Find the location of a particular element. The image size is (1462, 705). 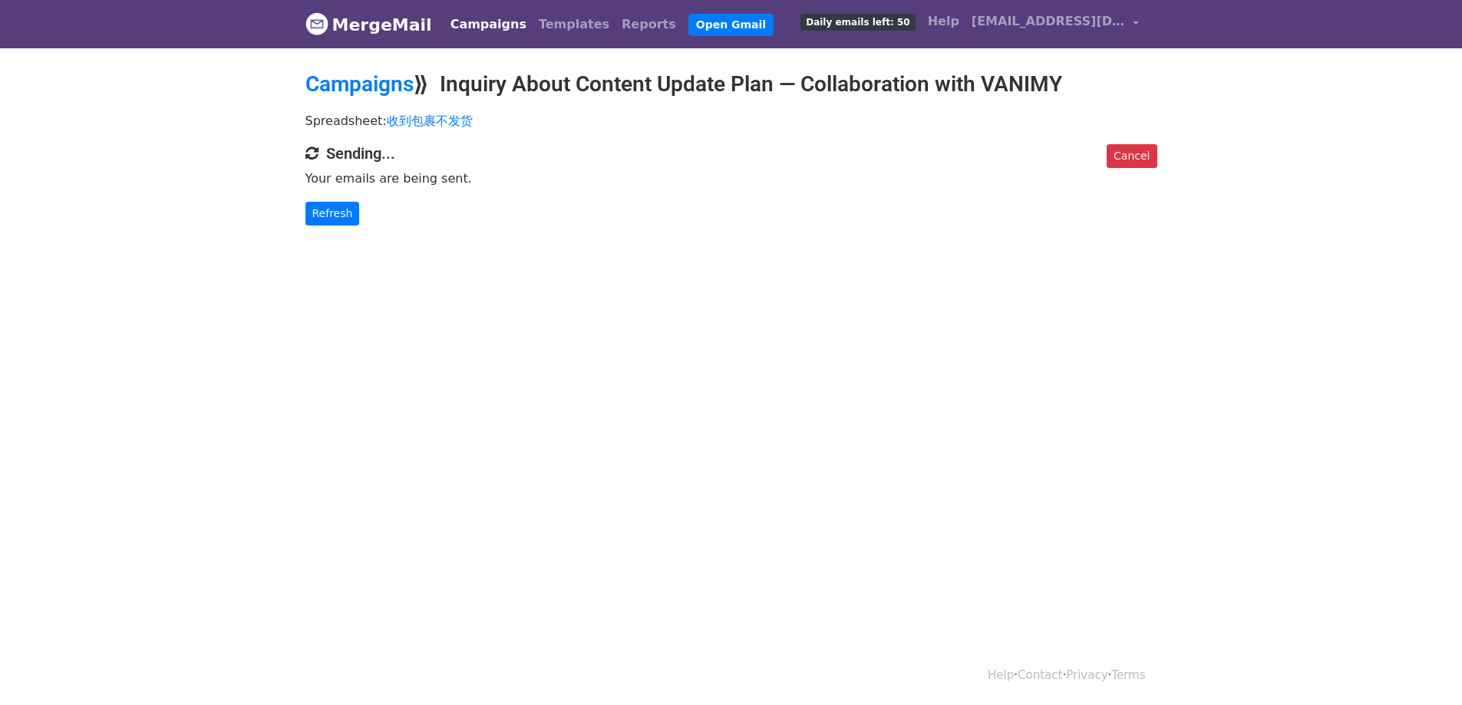

a: Daily emails left: 50 is located at coordinates (857, 21).